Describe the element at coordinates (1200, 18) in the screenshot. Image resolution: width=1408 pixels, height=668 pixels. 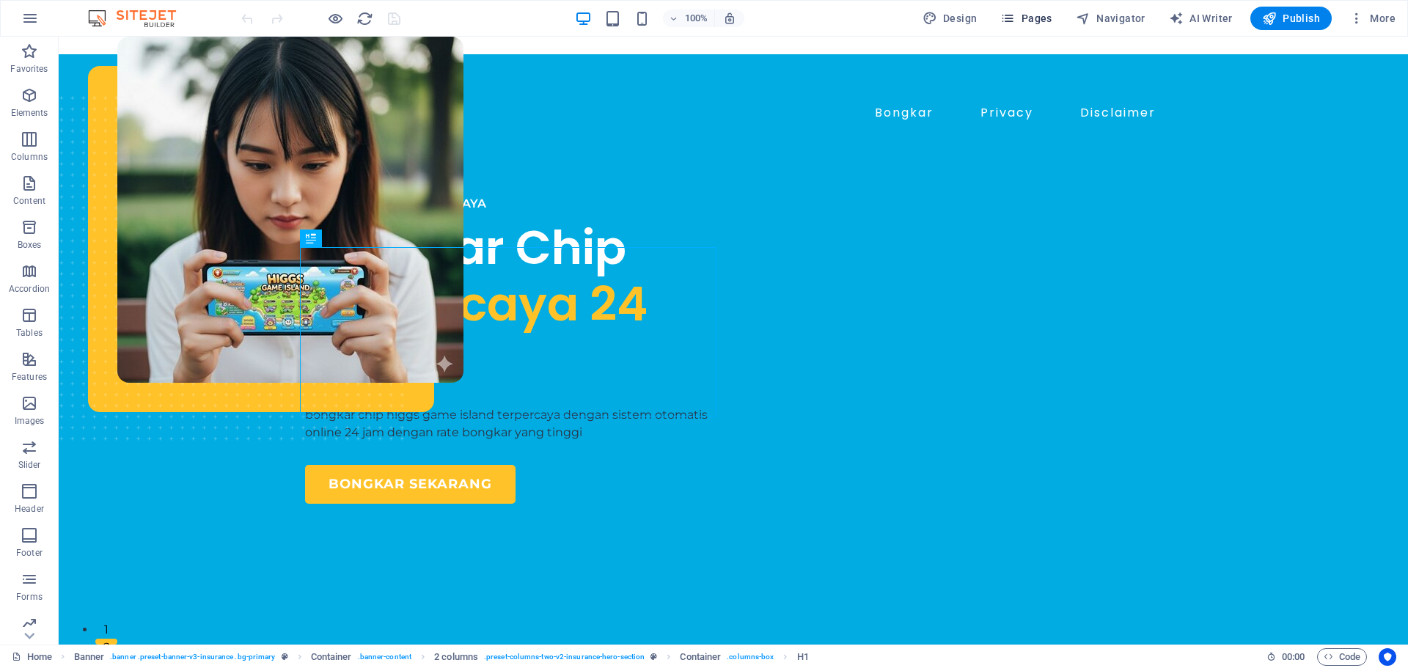
I see `span: AI Writer` at that location.